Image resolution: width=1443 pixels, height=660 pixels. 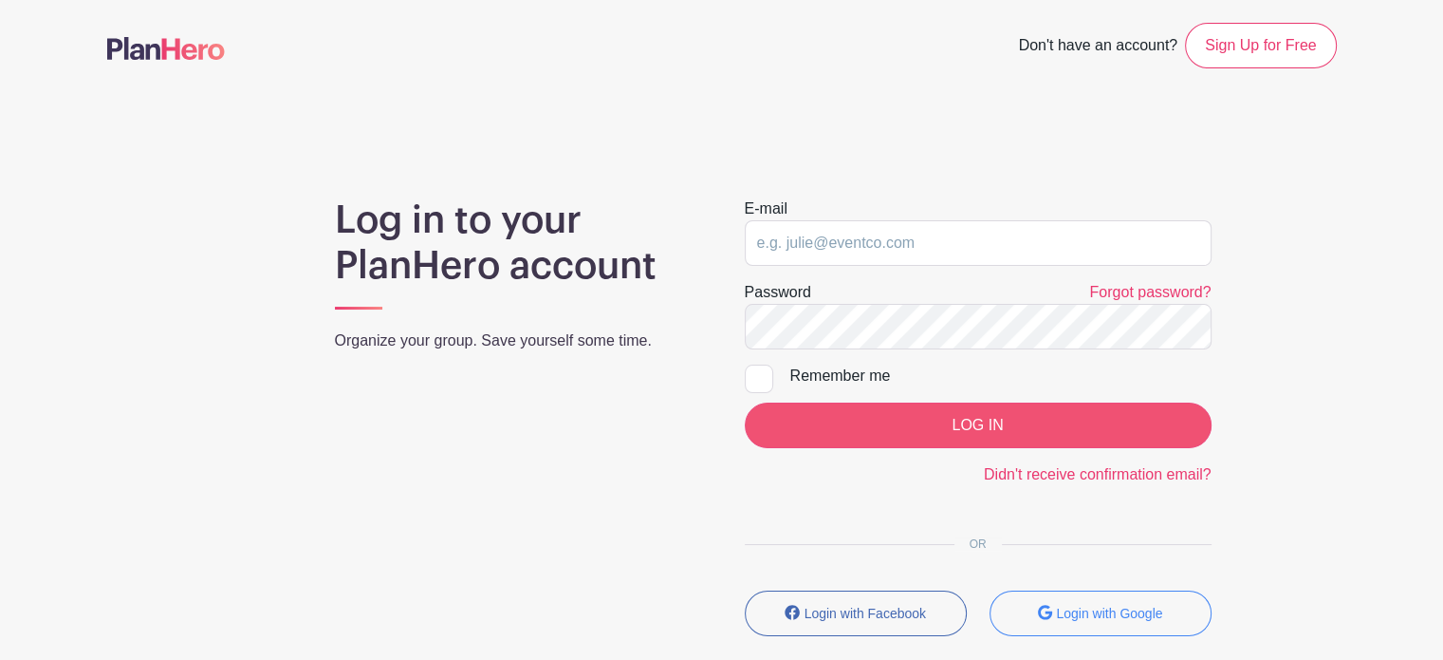 I want to click on a: Sign Up for Free, so click(x=1260, y=46).